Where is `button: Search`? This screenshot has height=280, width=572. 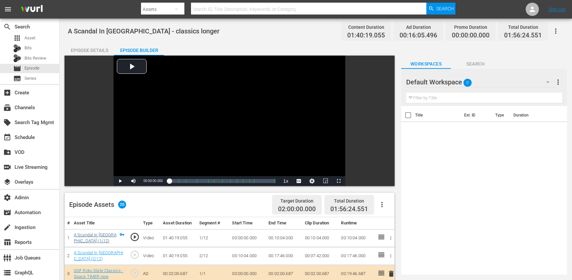
button: Search is located at coordinates (441, 9).